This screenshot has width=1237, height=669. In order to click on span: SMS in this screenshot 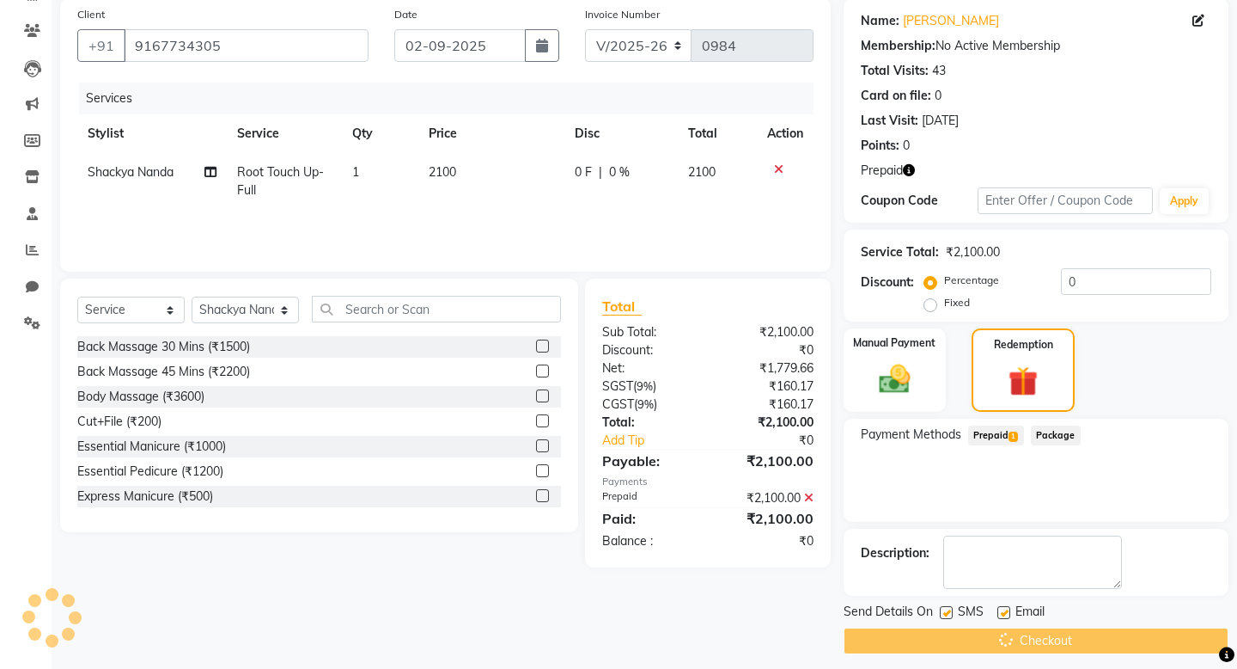, I will do `click(971, 613)`.